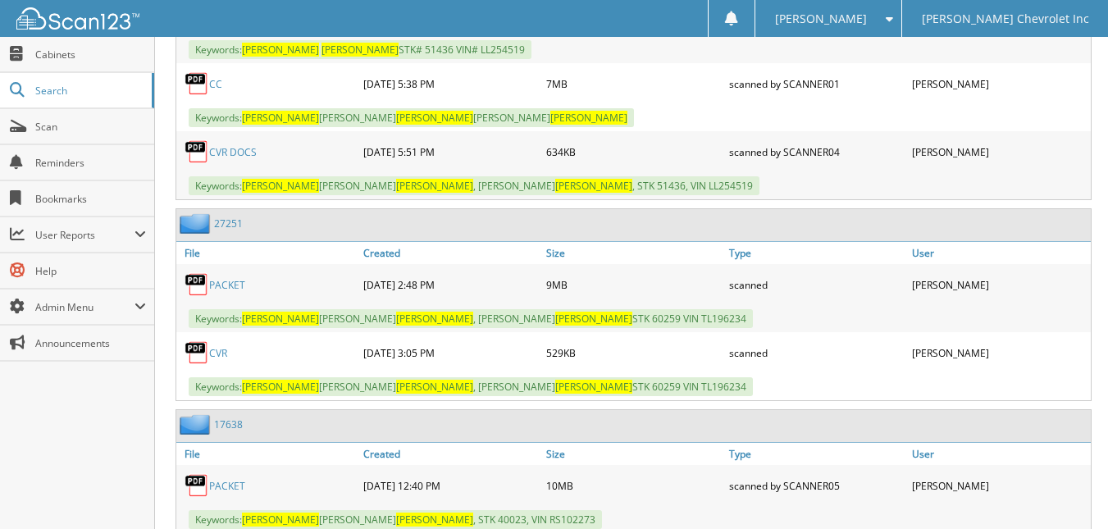  I want to click on span: Scan, so click(90, 126).